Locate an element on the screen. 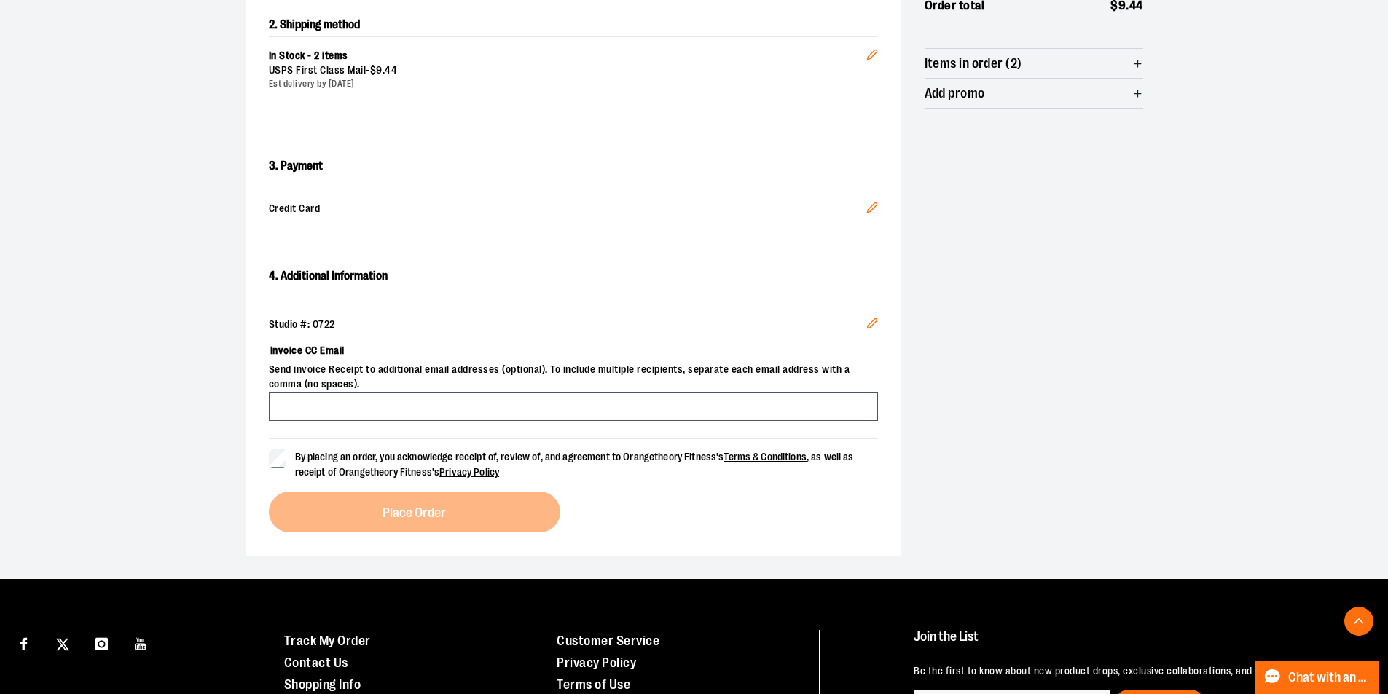 Image resolution: width=1388 pixels, height=694 pixels. a: Shopping Info is located at coordinates (323, 685).